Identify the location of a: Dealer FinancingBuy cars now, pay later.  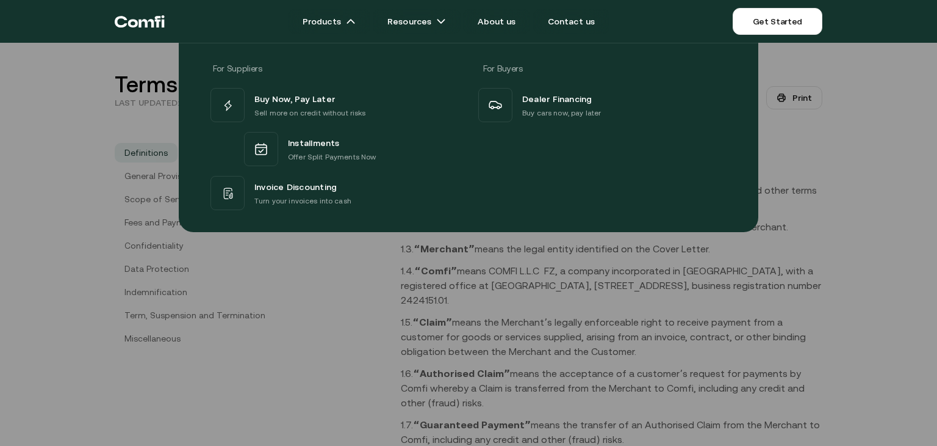
(602, 105).